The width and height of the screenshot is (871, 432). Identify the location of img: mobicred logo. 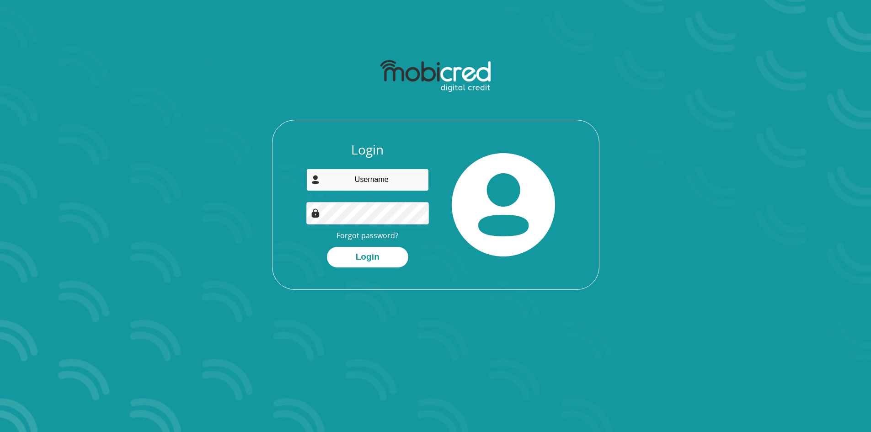
(435, 76).